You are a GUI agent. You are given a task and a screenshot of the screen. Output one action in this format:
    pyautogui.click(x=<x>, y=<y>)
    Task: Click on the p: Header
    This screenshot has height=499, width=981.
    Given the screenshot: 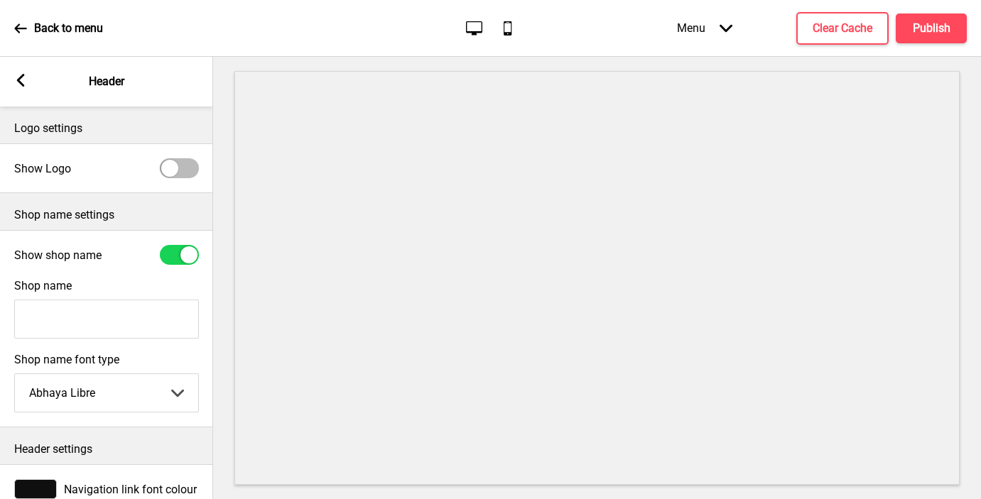 What is the action you would take?
    pyautogui.click(x=107, y=82)
    